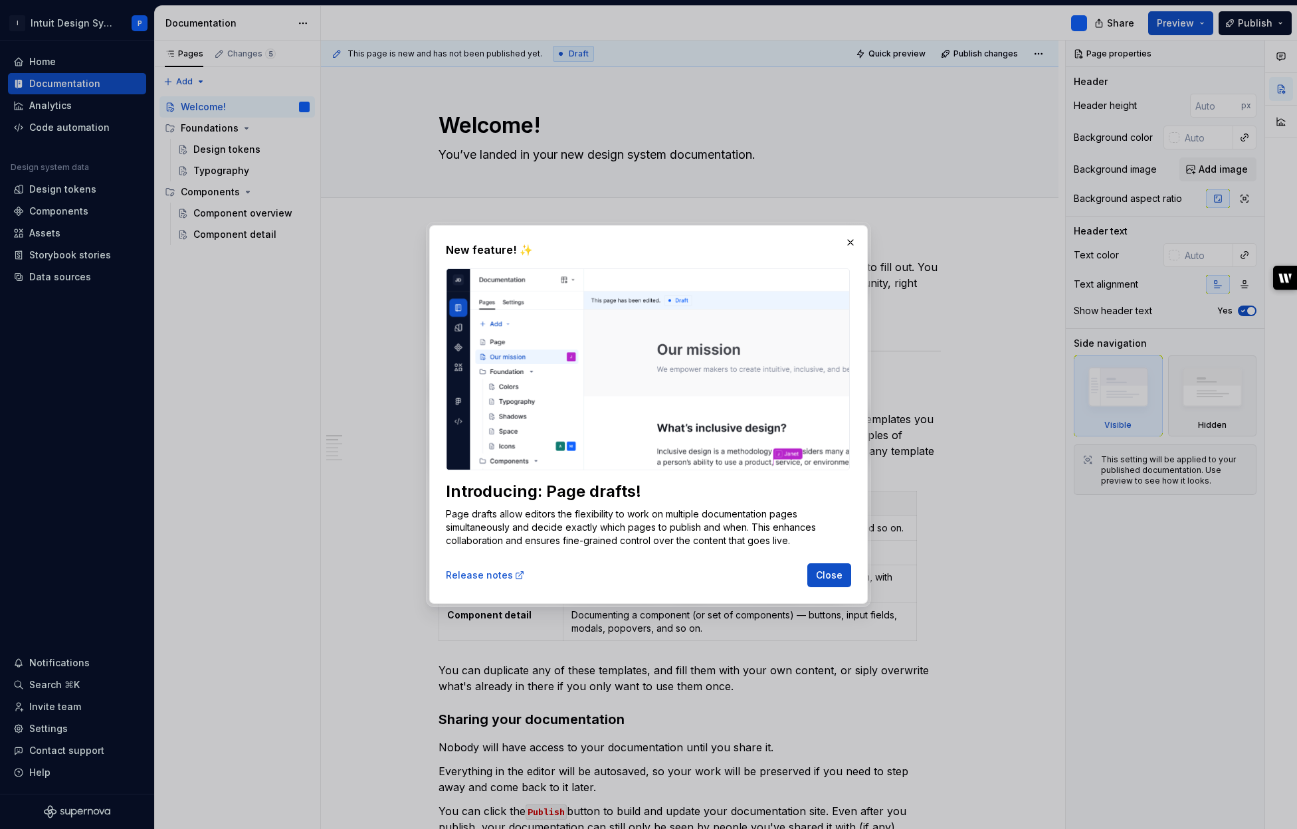  Describe the element at coordinates (829, 575) in the screenshot. I see `span: Close` at that location.